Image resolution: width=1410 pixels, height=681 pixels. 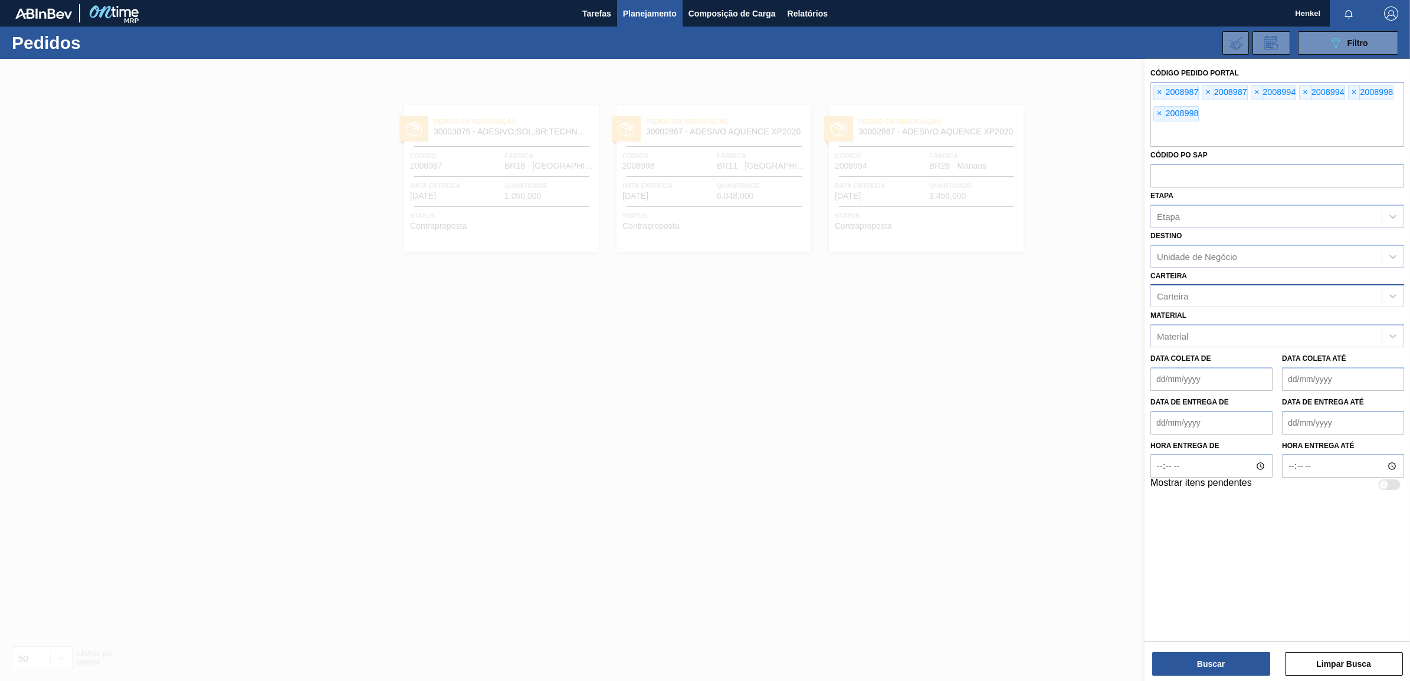 What do you see at coordinates (44, 14) in the screenshot?
I see `img: TNhmsLtSVTkK8tSr43FrP2fwEKptu5GPRR3wAAAABJRU5ErkJggg==` at bounding box center [44, 14].